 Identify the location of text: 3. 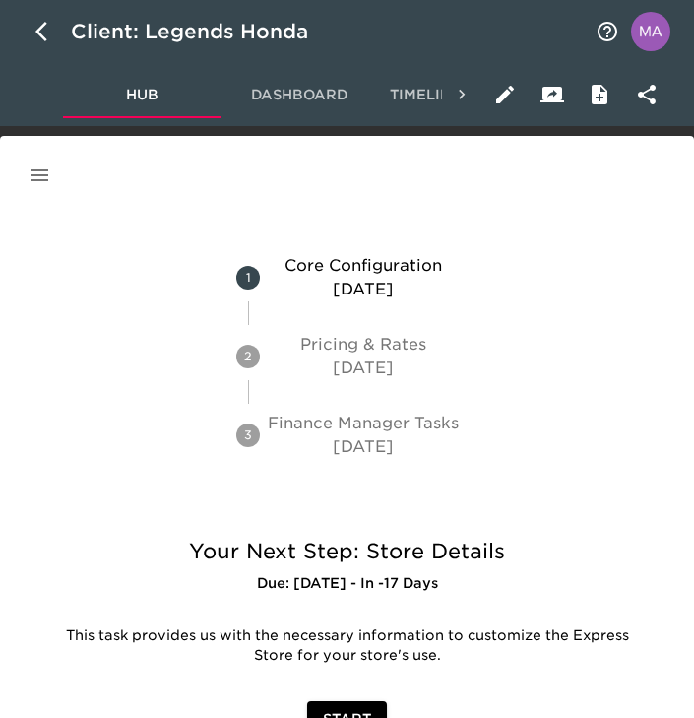
(248, 434).